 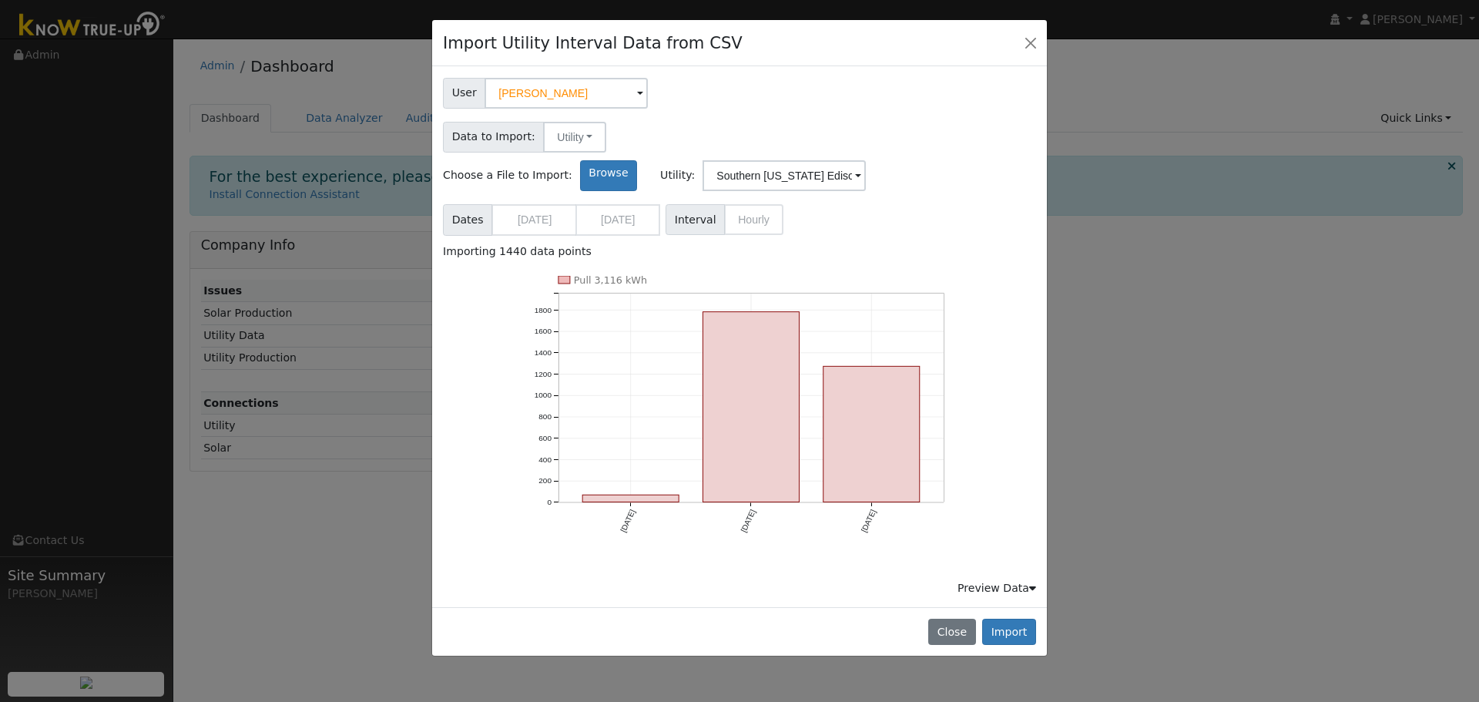 What do you see at coordinates (784, 176) in the screenshot?
I see `input: Select a Utility` at bounding box center [784, 176].